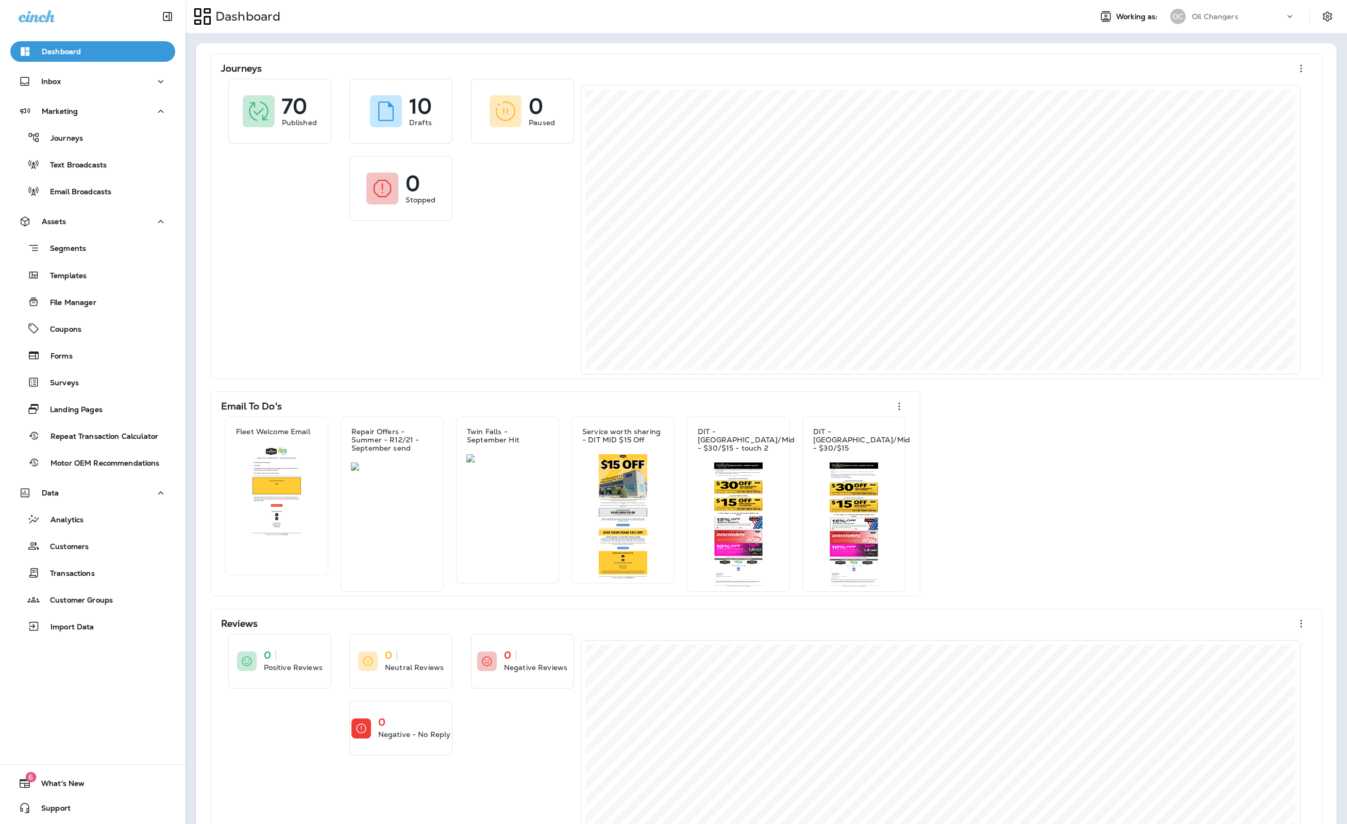 This screenshot has width=1347, height=824. Describe the element at coordinates (58, 786) in the screenshot. I see `span: What's New` at that location.